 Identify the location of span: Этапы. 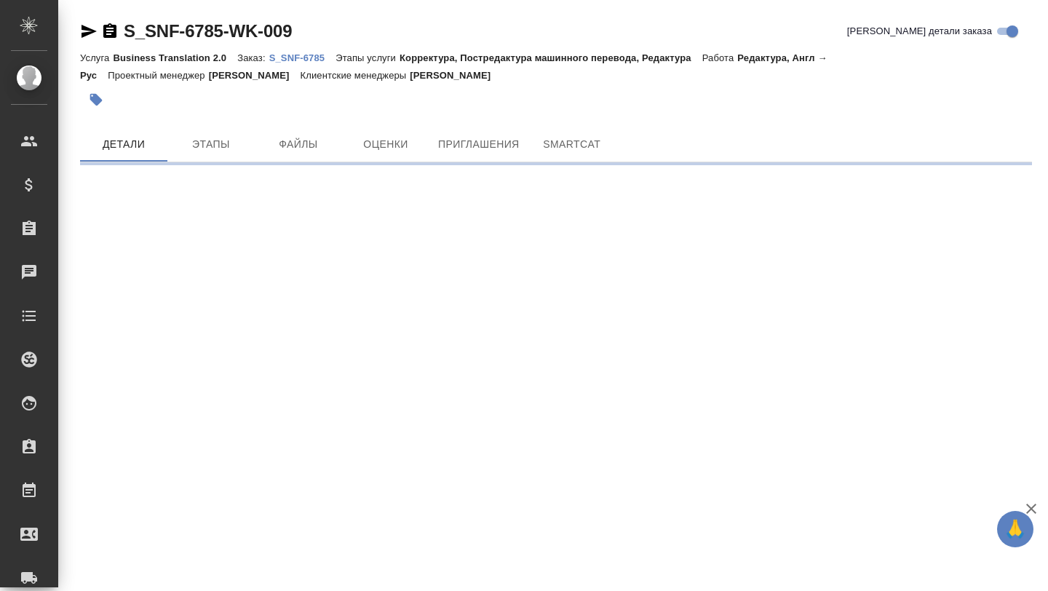
(211, 144).